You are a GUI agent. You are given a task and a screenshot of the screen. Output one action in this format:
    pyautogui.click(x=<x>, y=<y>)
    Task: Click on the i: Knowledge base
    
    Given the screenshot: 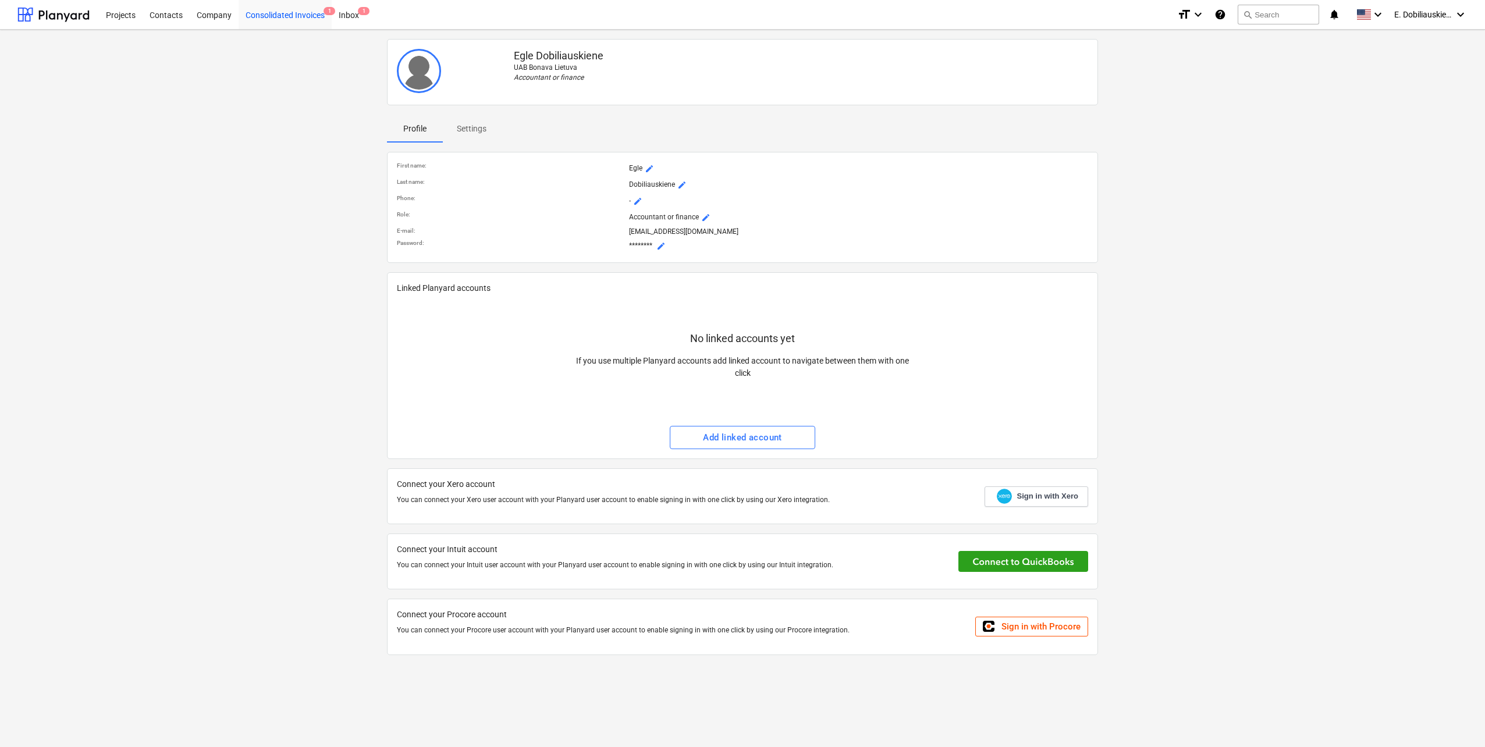 What is the action you would take?
    pyautogui.click(x=1220, y=15)
    